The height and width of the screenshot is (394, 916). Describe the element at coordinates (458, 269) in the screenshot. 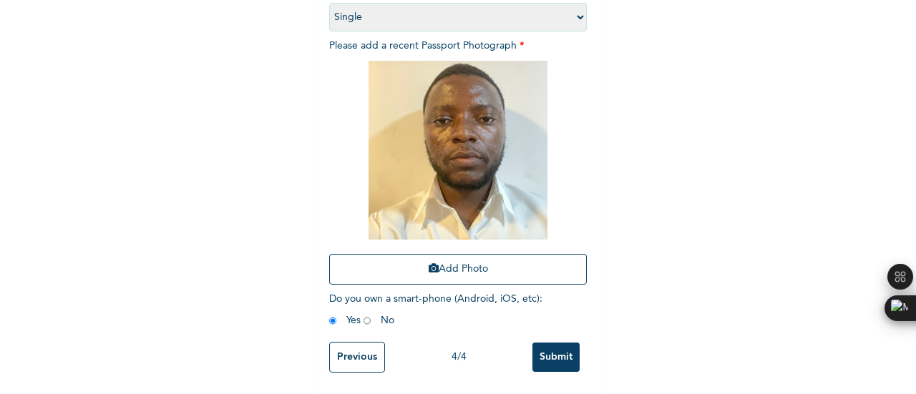

I see `button: Add Photo` at that location.